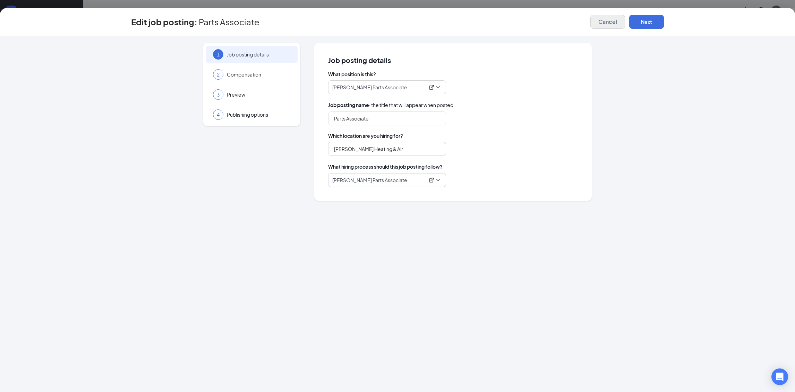  I want to click on span: Publishing options, so click(259, 115).